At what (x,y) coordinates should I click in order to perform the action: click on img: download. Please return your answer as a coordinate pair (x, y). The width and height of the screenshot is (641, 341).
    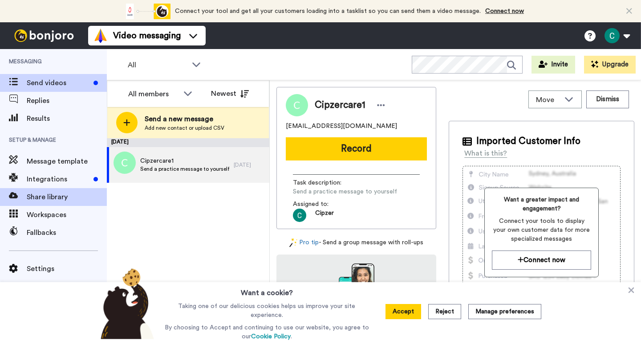
    Looking at the image, I should click on (357, 287).